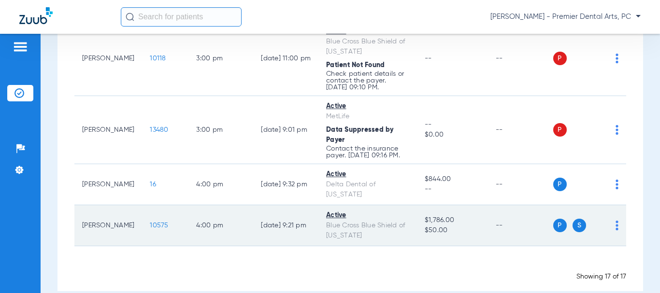 The height and width of the screenshot is (293, 660). I want to click on span: $0.00, so click(452, 135).